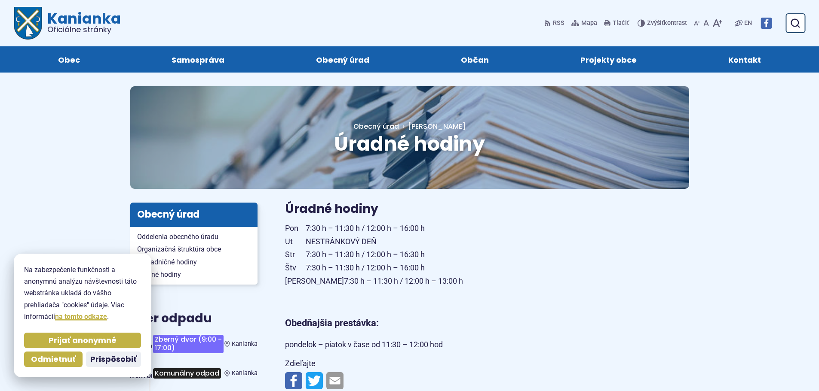 This screenshot has width=819, height=391. What do you see at coordinates (187, 373) in the screenshot?
I see `span: Komunálny odpad` at bounding box center [187, 373].